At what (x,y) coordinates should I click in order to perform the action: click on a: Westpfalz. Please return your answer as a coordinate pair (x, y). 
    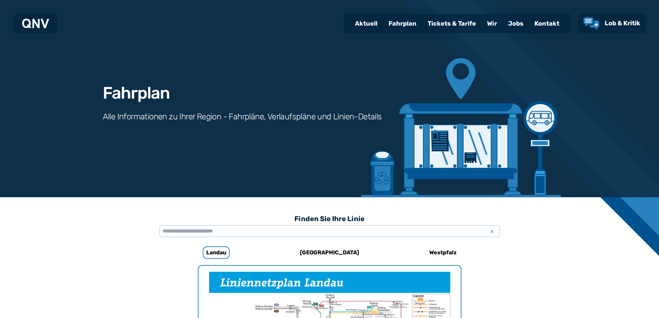
    Looking at the image, I should click on (443, 253).